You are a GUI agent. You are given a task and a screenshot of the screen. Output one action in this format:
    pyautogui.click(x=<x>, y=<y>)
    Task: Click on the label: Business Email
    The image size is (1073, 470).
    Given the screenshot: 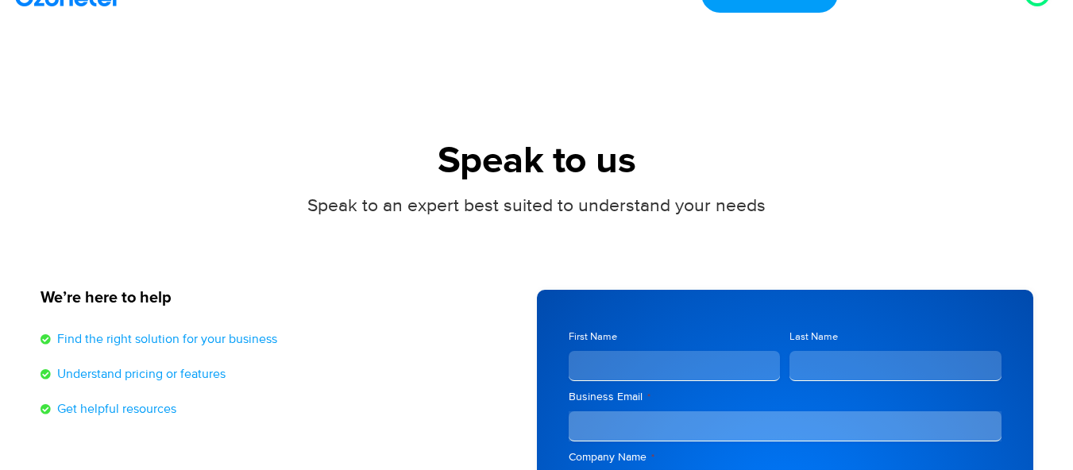 What is the action you would take?
    pyautogui.click(x=785, y=397)
    